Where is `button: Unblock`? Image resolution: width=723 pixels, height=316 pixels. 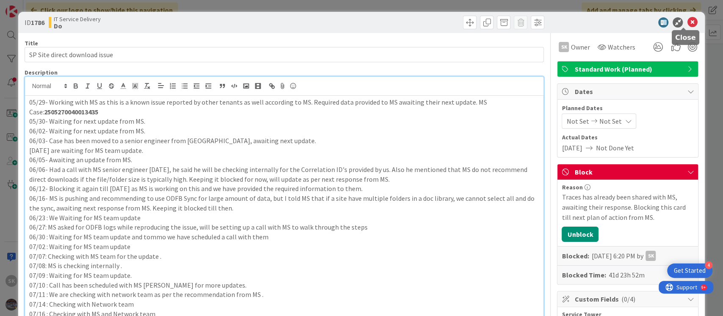 button: Unblock is located at coordinates (580, 234).